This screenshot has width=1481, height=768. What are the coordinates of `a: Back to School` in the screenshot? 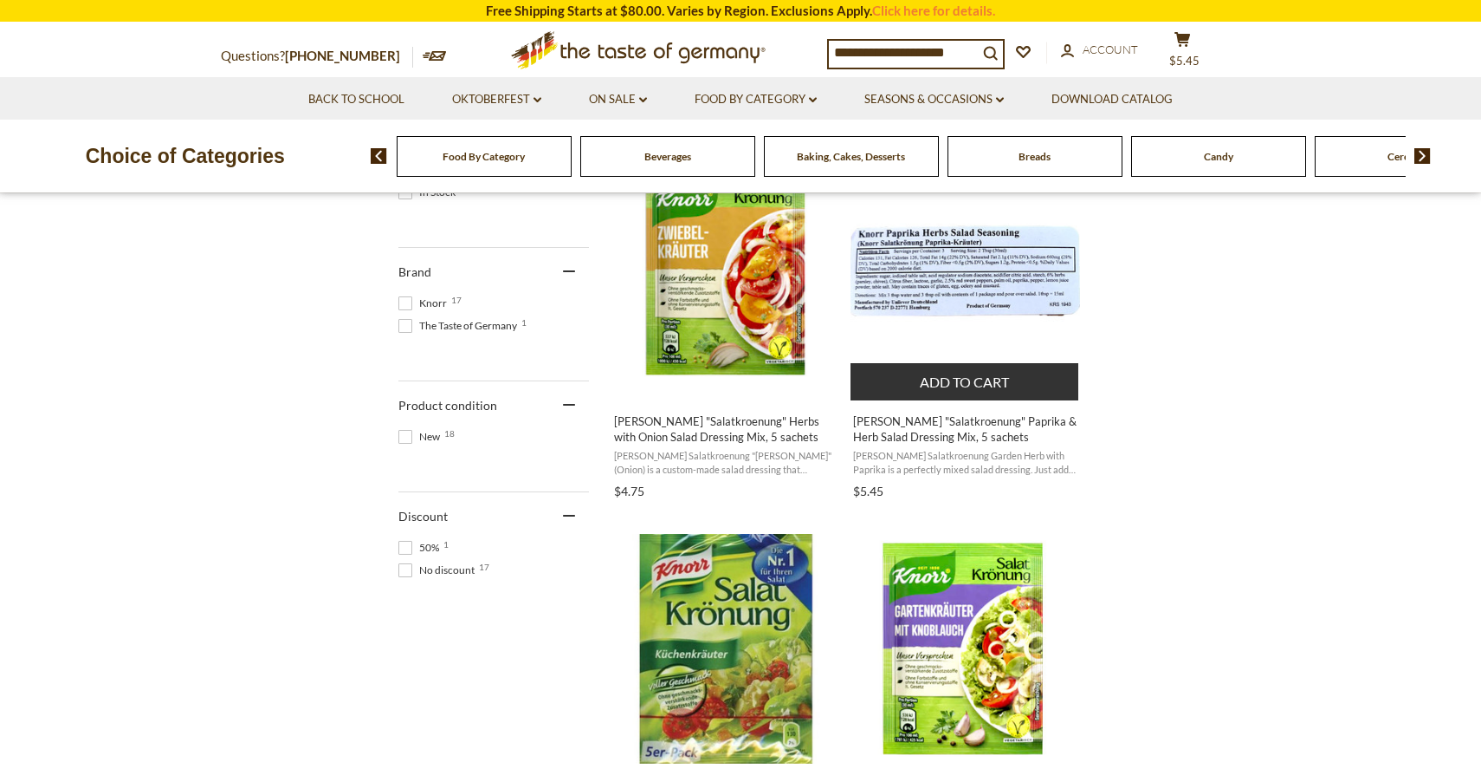 It's located at (356, 100).